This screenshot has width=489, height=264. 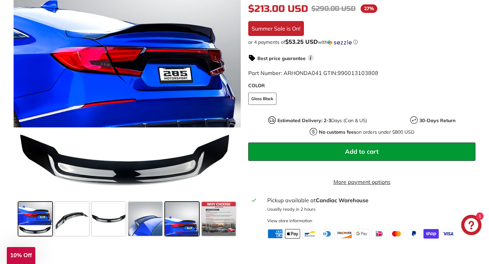 What do you see at coordinates (361, 42) in the screenshot?
I see `div: or 4 payments of with` at bounding box center [361, 42].